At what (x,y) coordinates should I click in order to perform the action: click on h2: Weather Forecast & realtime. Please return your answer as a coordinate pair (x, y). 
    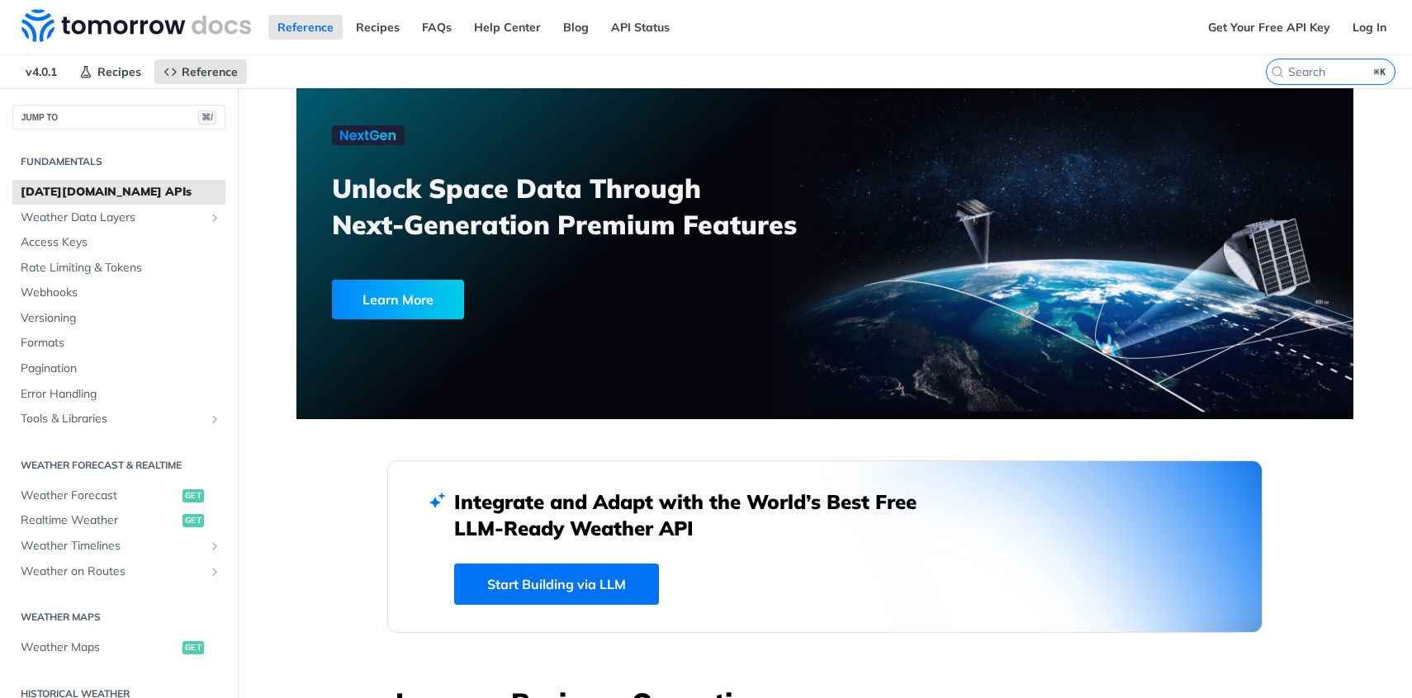
    Looking at the image, I should click on (119, 466).